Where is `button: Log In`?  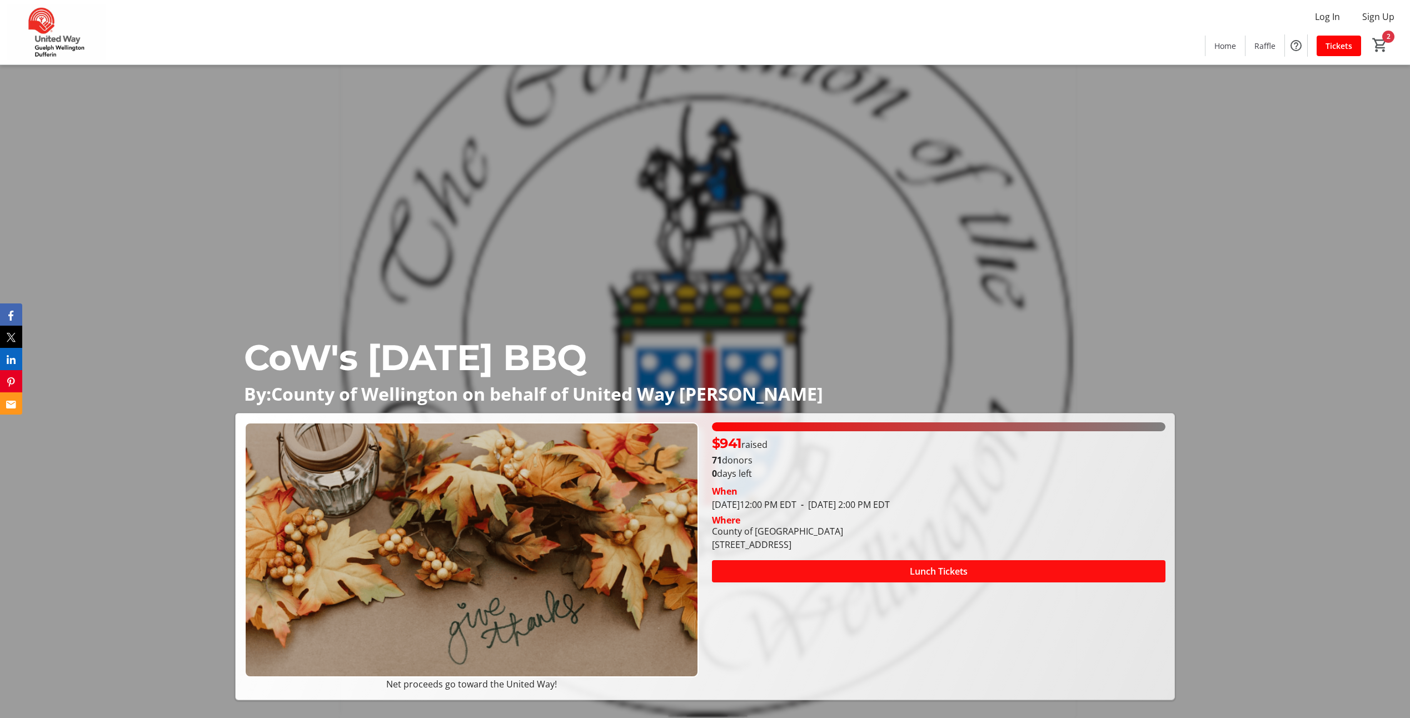 button: Log In is located at coordinates (1327, 17).